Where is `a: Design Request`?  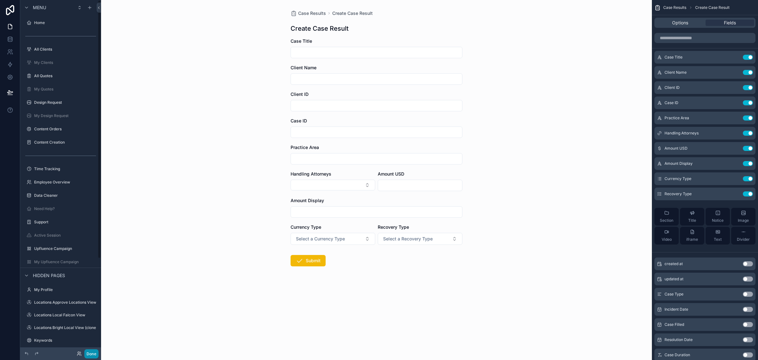
a: Design Request is located at coordinates (61, 102).